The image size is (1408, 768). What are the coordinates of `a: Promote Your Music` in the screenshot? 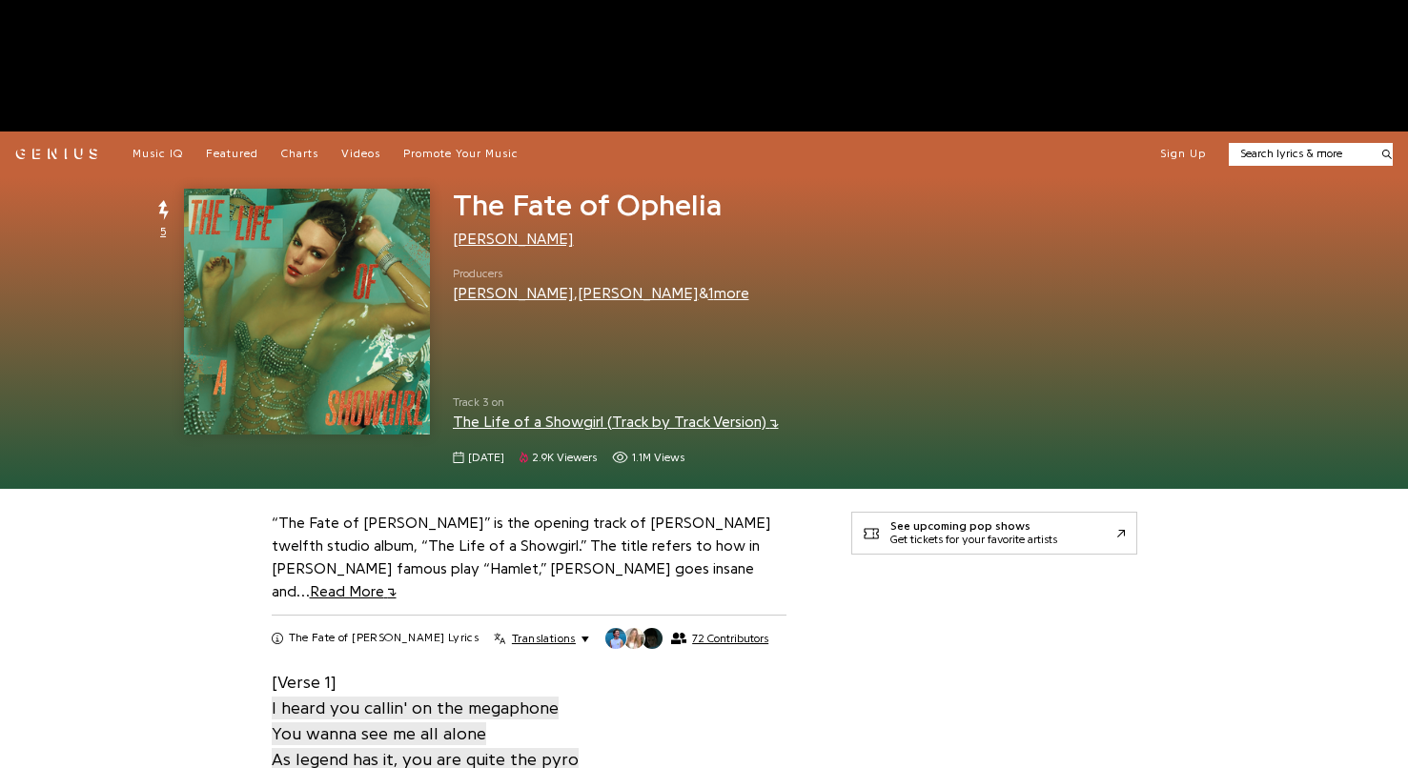 It's located at (460, 154).